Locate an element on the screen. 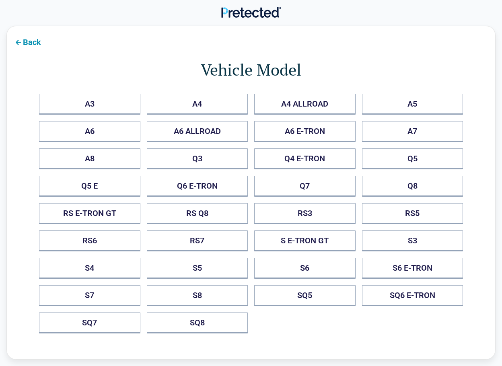 The image size is (502, 366). button: SQ5 is located at coordinates (305, 295).